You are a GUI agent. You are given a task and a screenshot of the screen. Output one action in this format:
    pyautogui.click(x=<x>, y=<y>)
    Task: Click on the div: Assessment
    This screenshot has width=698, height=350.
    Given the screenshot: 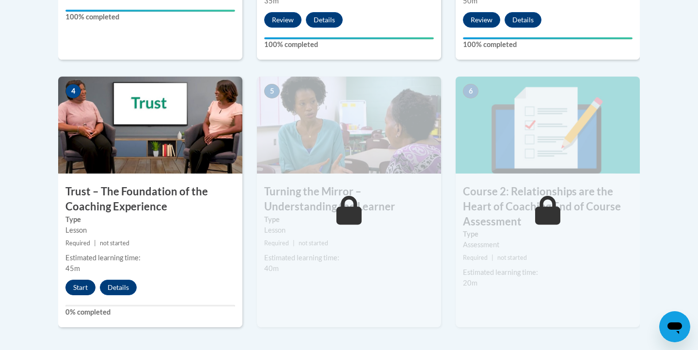 What is the action you would take?
    pyautogui.click(x=548, y=245)
    